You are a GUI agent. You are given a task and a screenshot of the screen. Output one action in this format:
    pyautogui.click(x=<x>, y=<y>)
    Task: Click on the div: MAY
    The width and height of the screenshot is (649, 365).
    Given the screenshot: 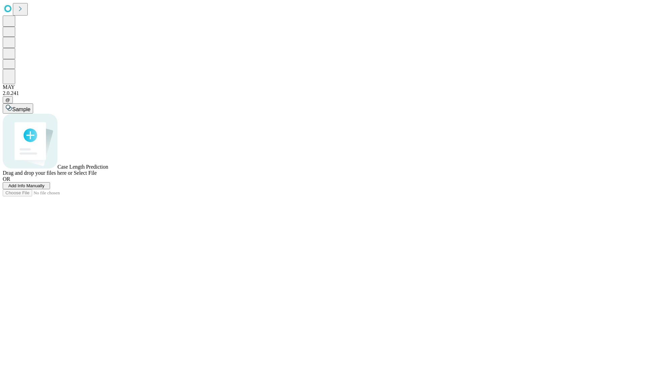 What is the action you would take?
    pyautogui.click(x=325, y=87)
    